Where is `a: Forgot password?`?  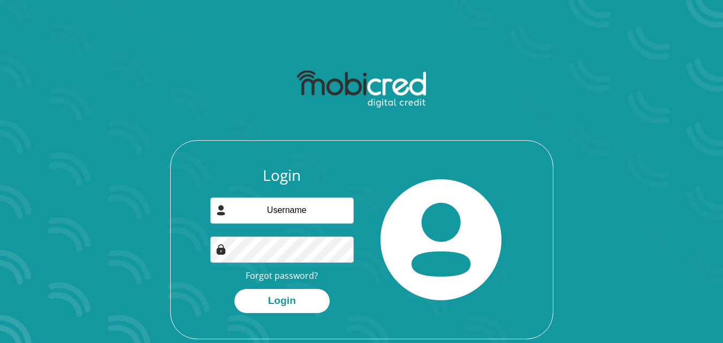
a: Forgot password? is located at coordinates (281, 276).